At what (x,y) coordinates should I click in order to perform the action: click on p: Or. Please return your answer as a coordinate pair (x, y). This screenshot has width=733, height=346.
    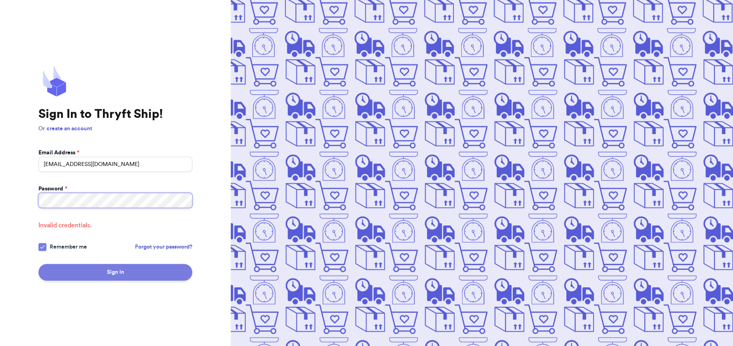
    Looking at the image, I should click on (115, 129).